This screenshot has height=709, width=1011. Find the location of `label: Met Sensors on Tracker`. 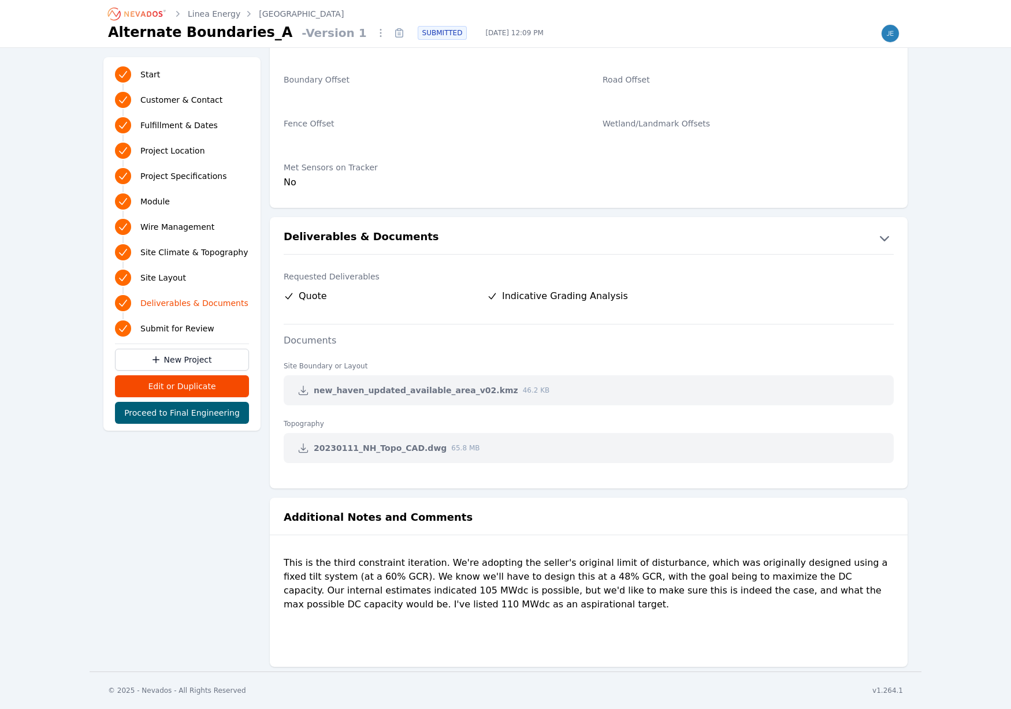

label: Met Sensors on Tracker is located at coordinates (429, 167).